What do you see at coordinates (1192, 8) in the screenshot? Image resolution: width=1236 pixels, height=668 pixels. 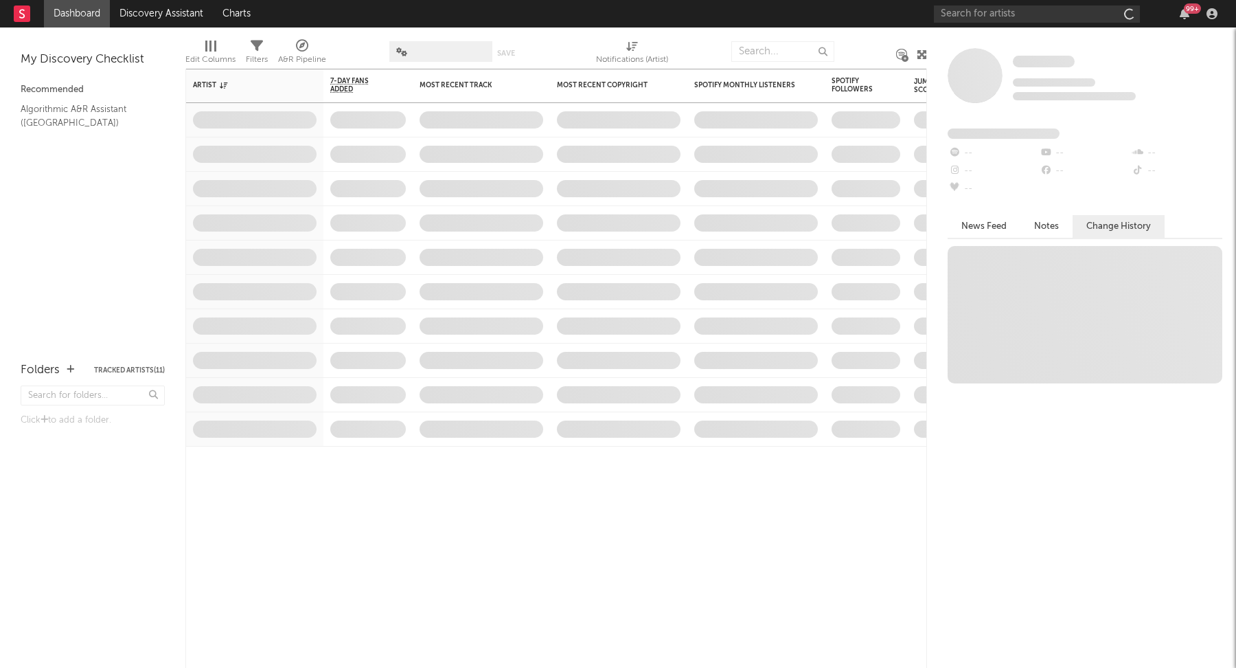 I see `div: 99 +` at bounding box center [1192, 8].